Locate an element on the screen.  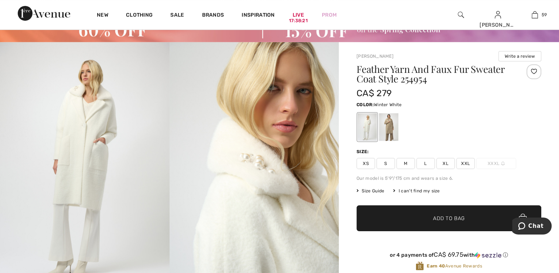
img: search the website is located at coordinates (461, 15).